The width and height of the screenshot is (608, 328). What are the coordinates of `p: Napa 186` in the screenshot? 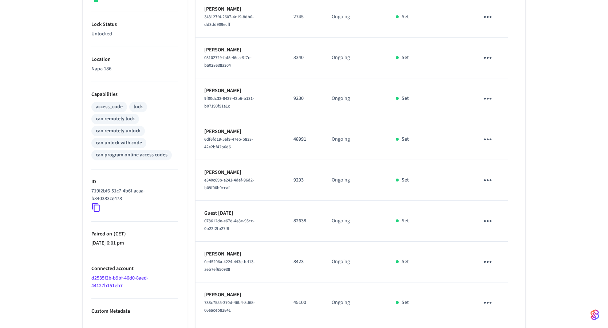 It's located at (135, 69).